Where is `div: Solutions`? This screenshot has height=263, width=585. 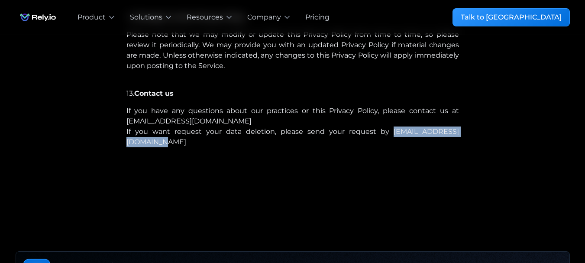 div: Solutions is located at coordinates (146, 17).